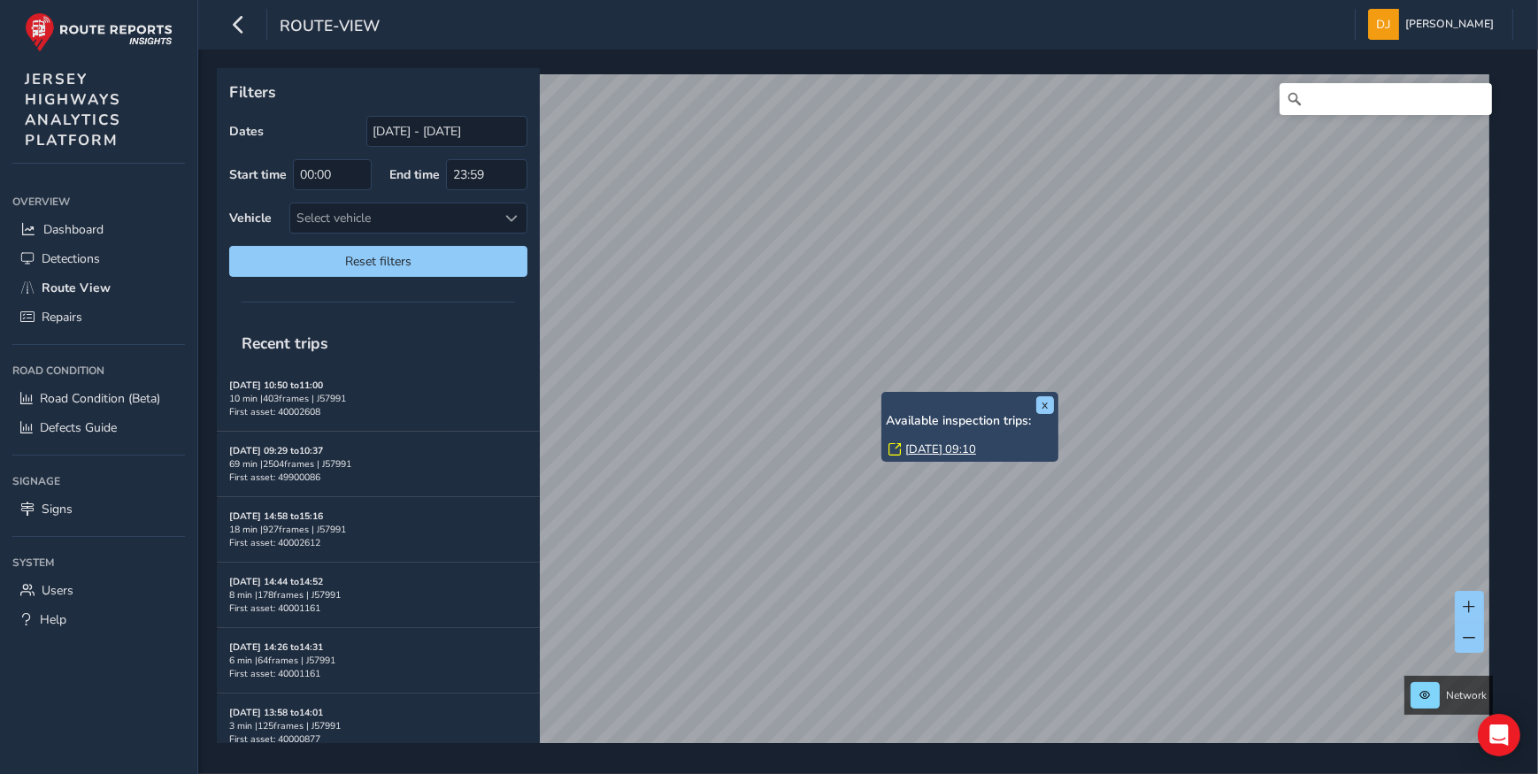  Describe the element at coordinates (71, 258) in the screenshot. I see `span: Detections` at that location.